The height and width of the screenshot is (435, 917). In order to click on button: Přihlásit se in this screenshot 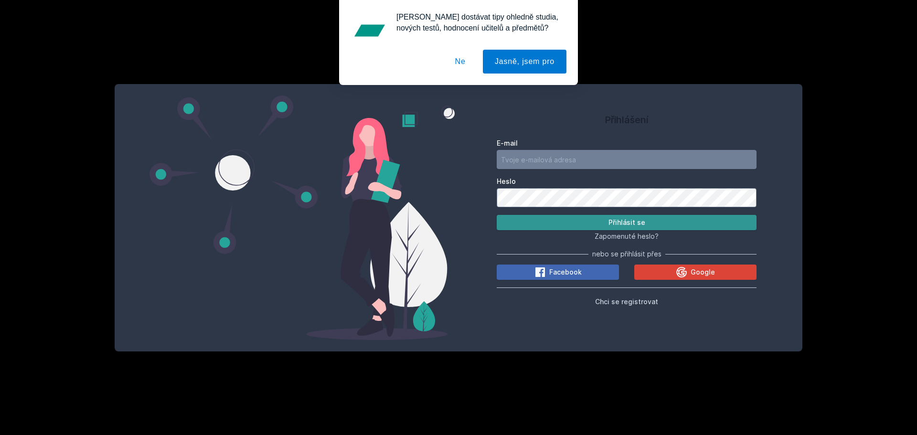, I will do `click(627, 223)`.